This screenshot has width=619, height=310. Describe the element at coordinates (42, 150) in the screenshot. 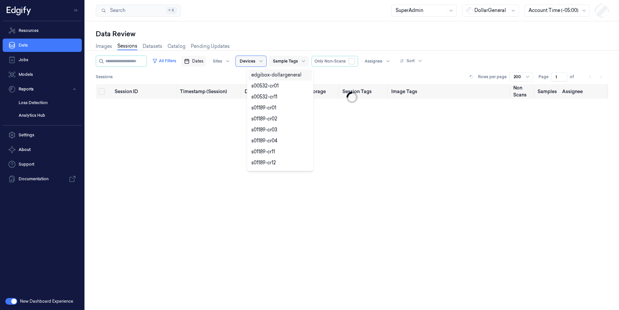

I see `button: About` at that location.